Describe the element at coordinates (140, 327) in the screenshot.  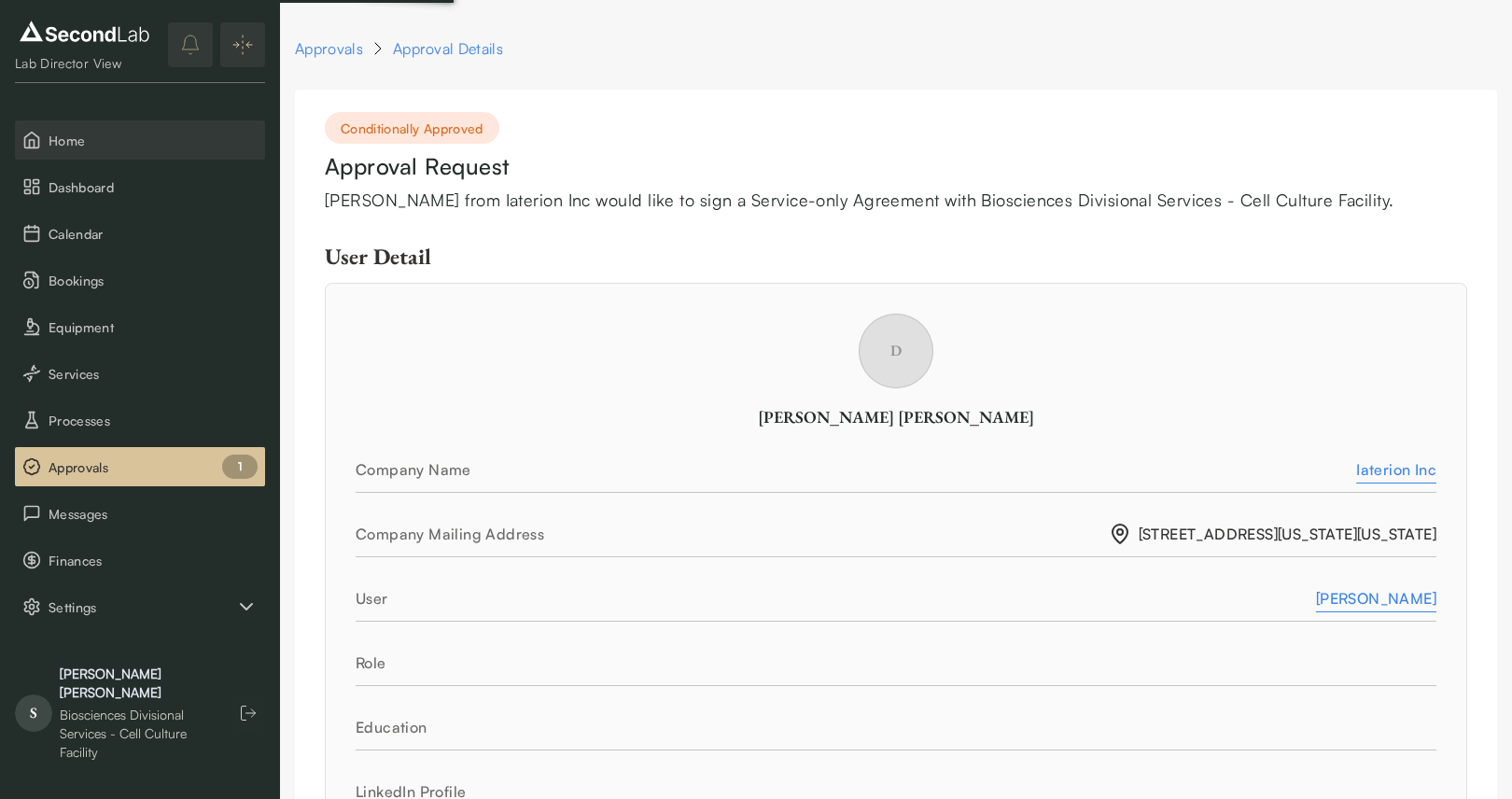
I see `button: Equipment` at that location.